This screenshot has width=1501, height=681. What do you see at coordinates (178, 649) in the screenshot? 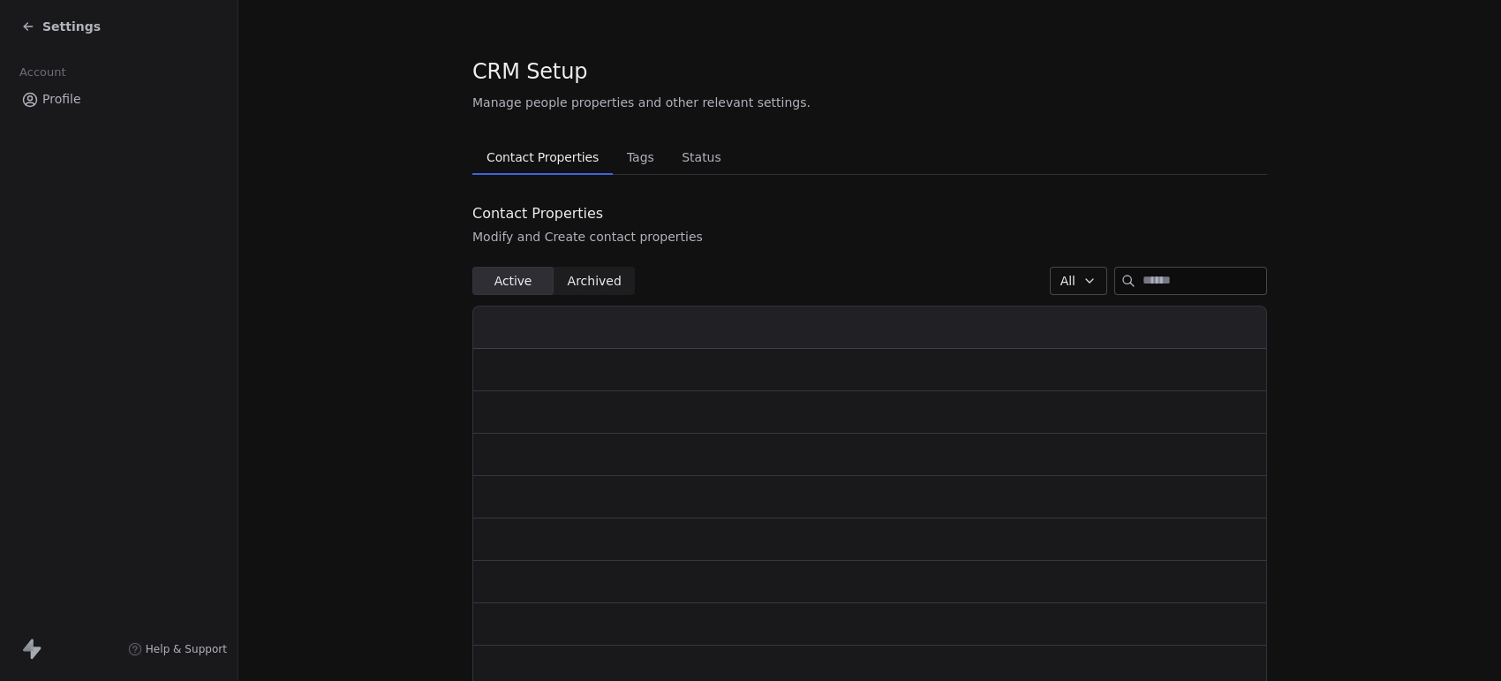
I see `a: Help & Support` at bounding box center [178, 649].